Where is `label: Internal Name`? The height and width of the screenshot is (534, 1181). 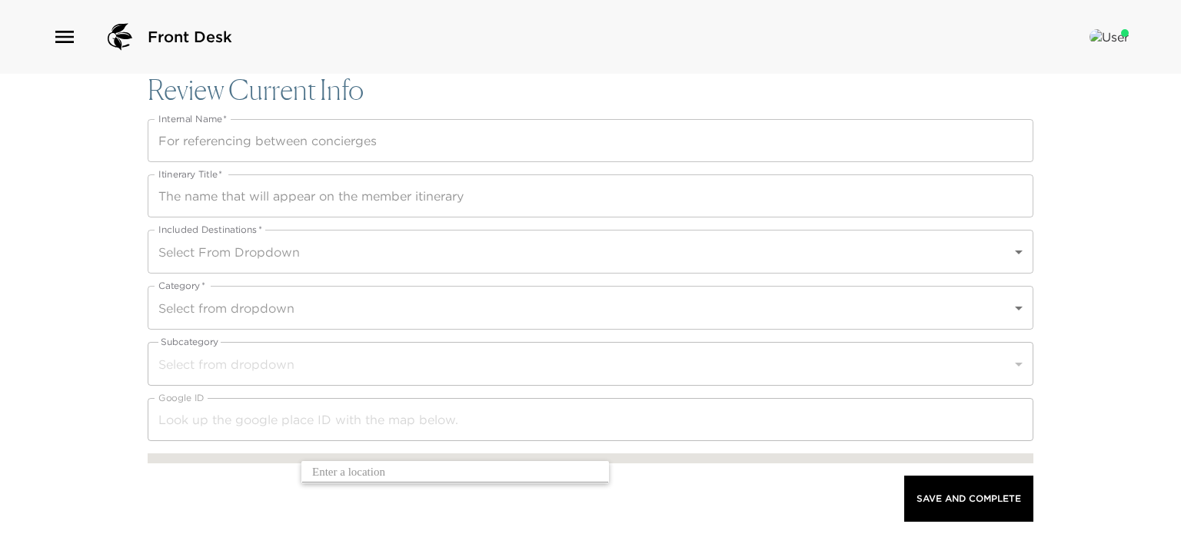
label: Internal Name is located at coordinates (192, 118).